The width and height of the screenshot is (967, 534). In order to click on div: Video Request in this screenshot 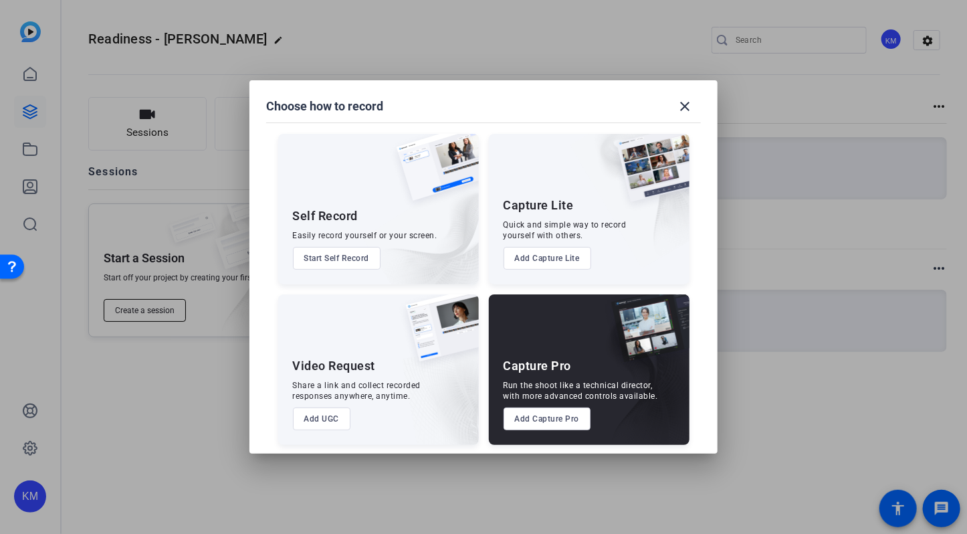, I will do `click(334, 366)`.